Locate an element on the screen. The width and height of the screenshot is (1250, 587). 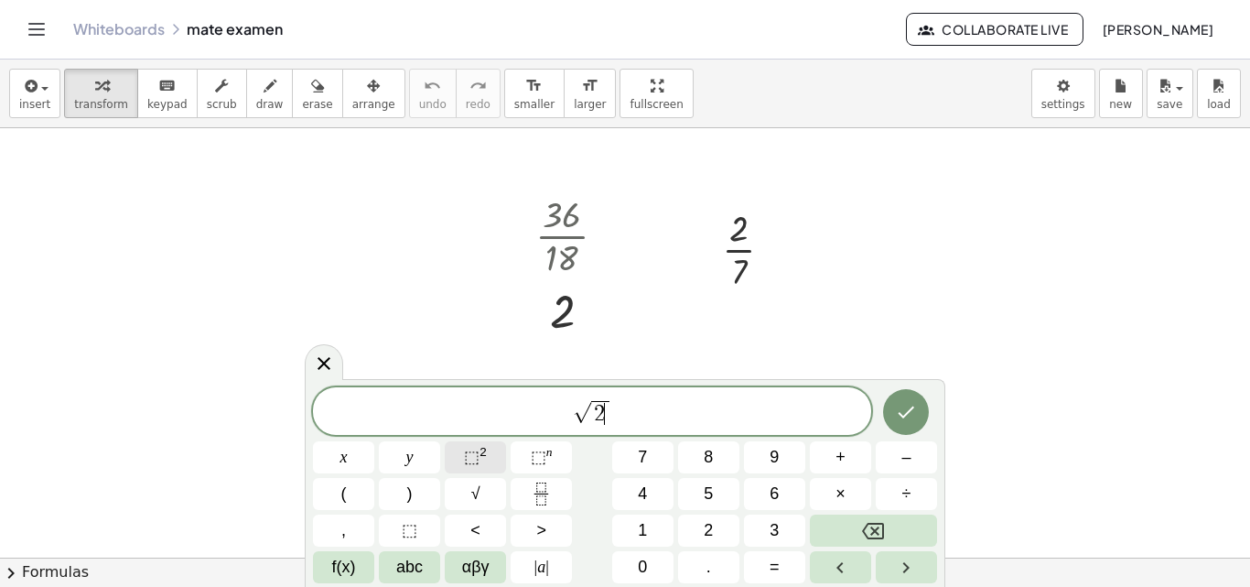
i: keyboard is located at coordinates (167, 86).